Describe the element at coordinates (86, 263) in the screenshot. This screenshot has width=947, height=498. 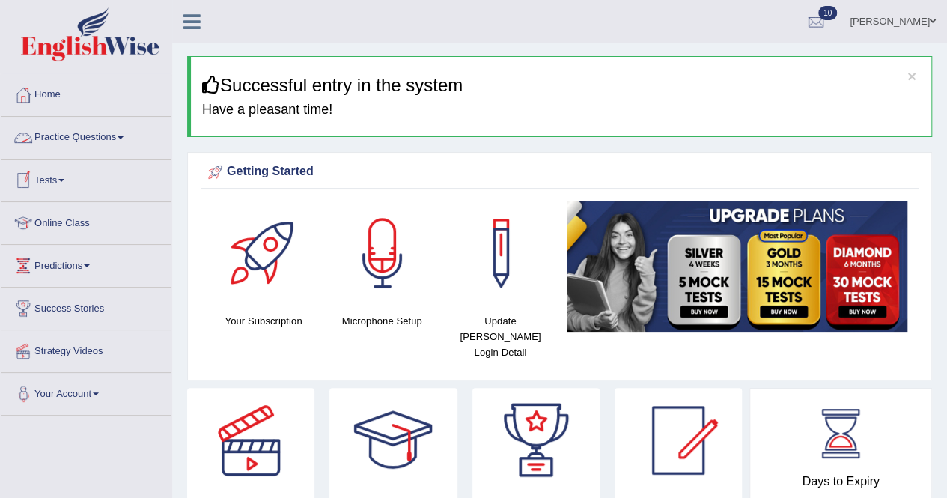
I see `a: Predictions` at that location.